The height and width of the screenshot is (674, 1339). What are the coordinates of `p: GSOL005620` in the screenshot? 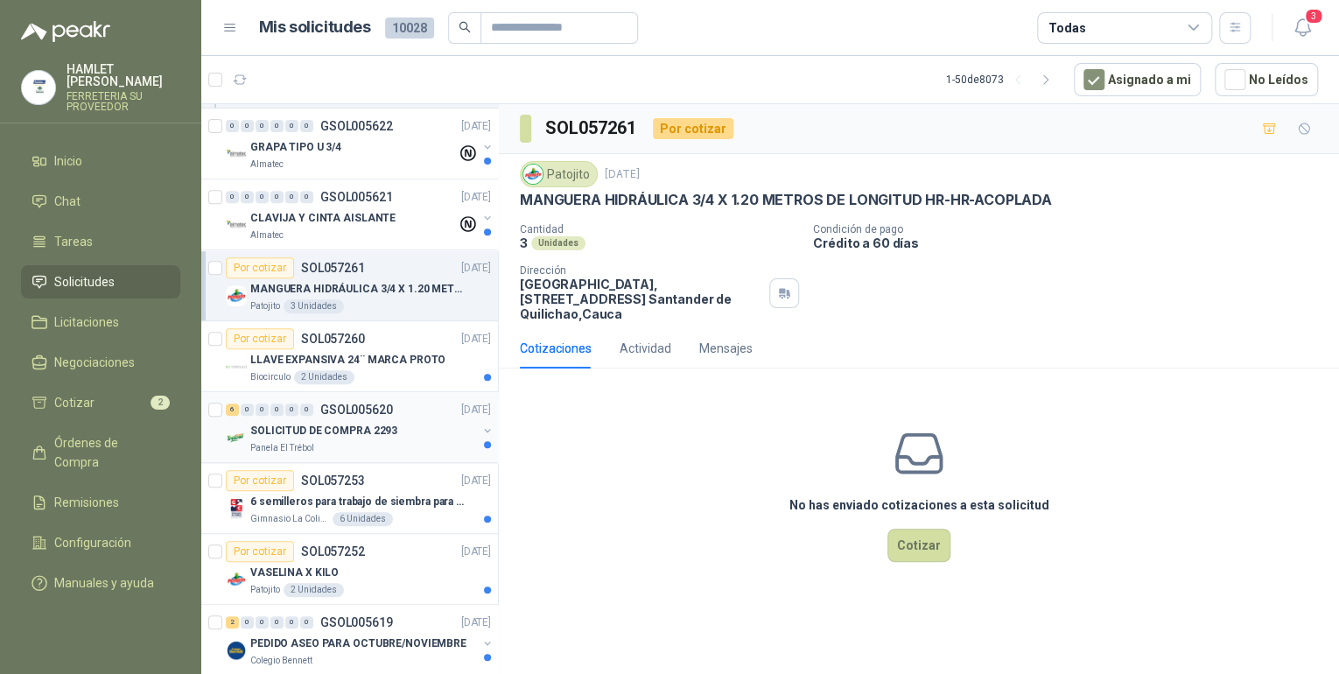 It's located at (356, 409).